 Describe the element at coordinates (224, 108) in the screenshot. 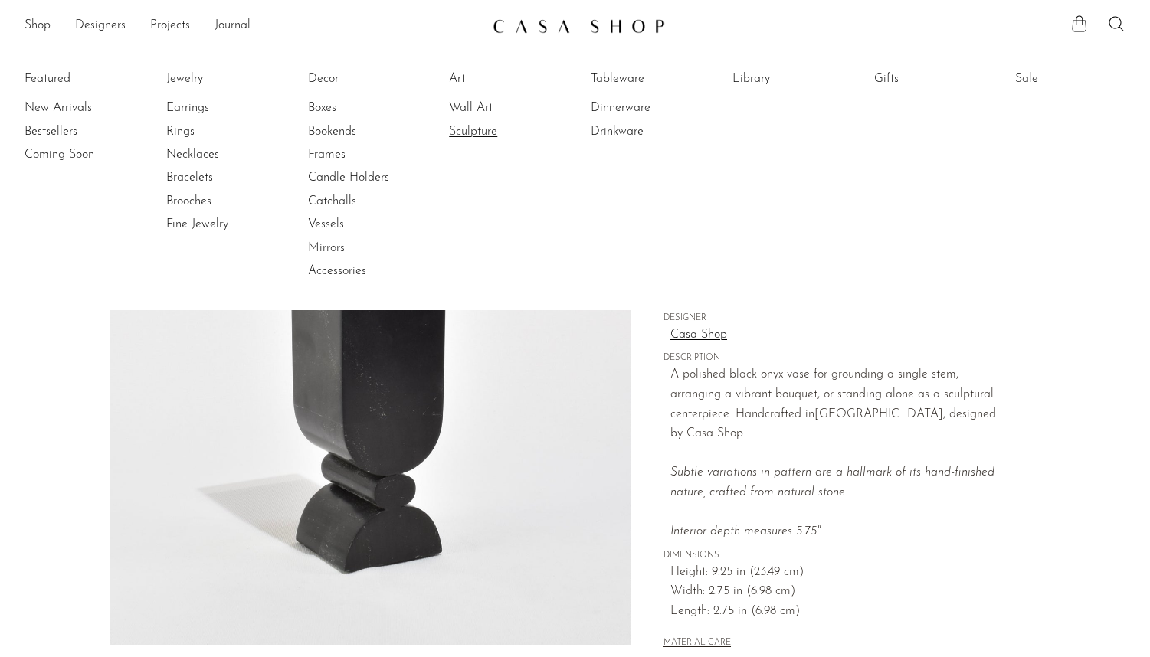

I see `a: Earrings` at that location.